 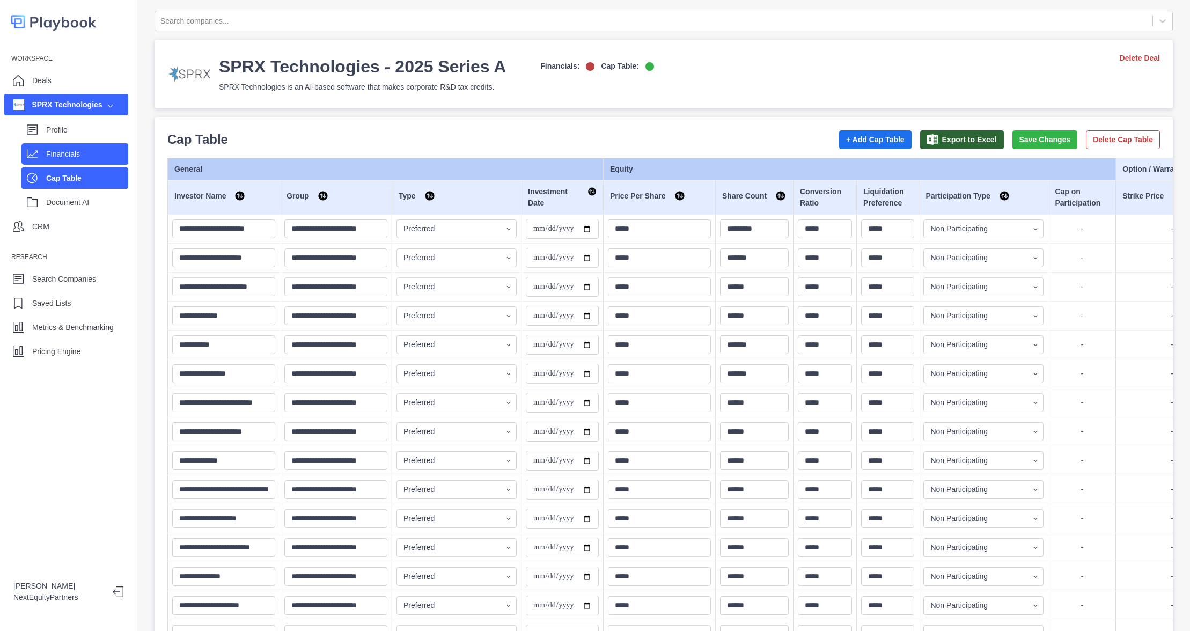 I want to click on p: Metrics & Benchmarking, so click(x=73, y=327).